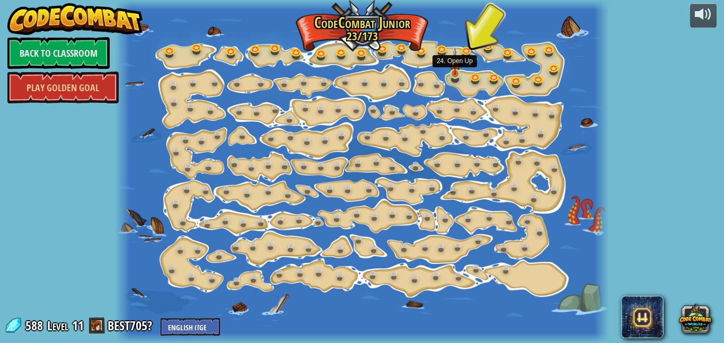 This screenshot has width=724, height=343. I want to click on a: Play Golden Goal, so click(63, 87).